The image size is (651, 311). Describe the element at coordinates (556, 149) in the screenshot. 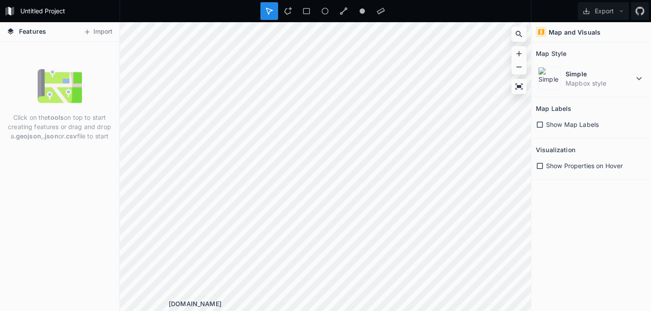

I see `h2: Visualization` at that location.